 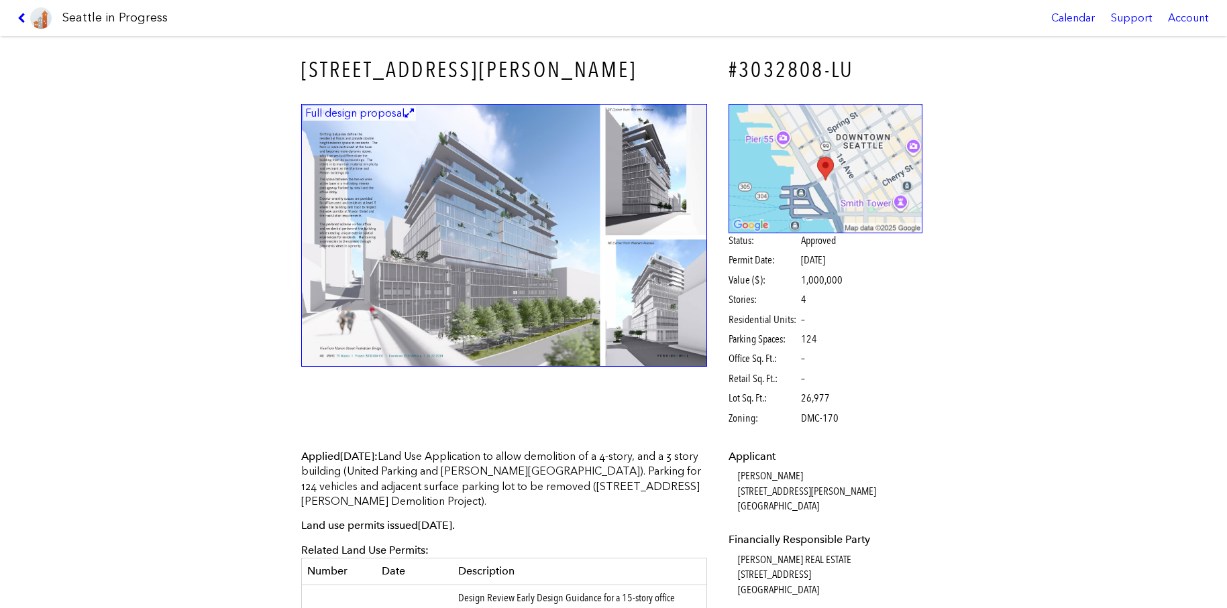 I want to click on th: Number, so click(x=339, y=571).